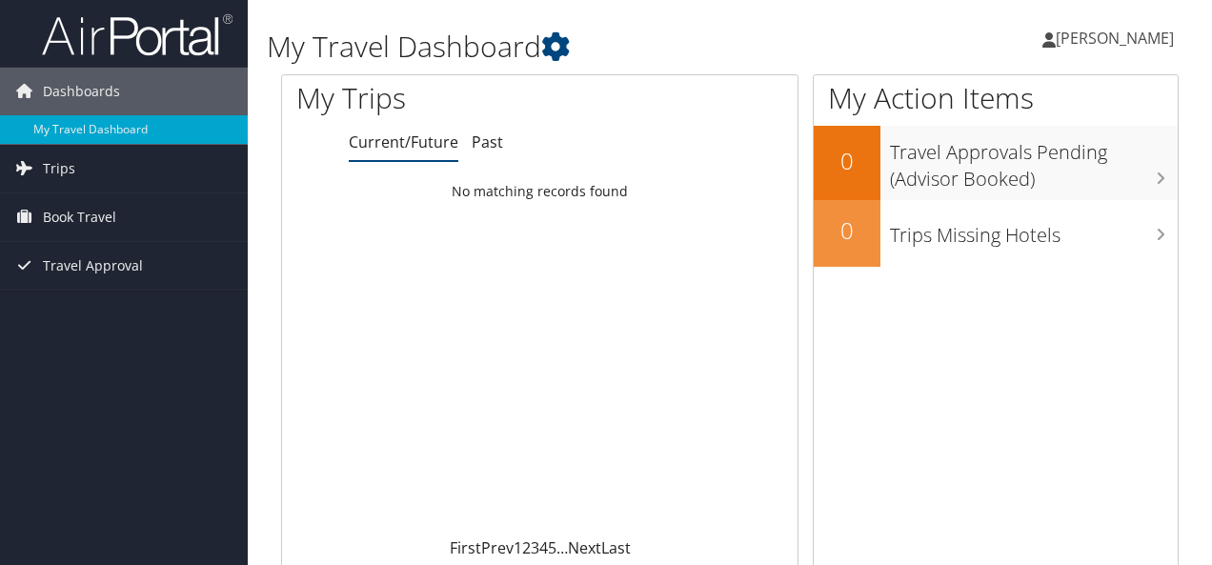  What do you see at coordinates (497, 548) in the screenshot?
I see `a: Prev` at bounding box center [497, 548].